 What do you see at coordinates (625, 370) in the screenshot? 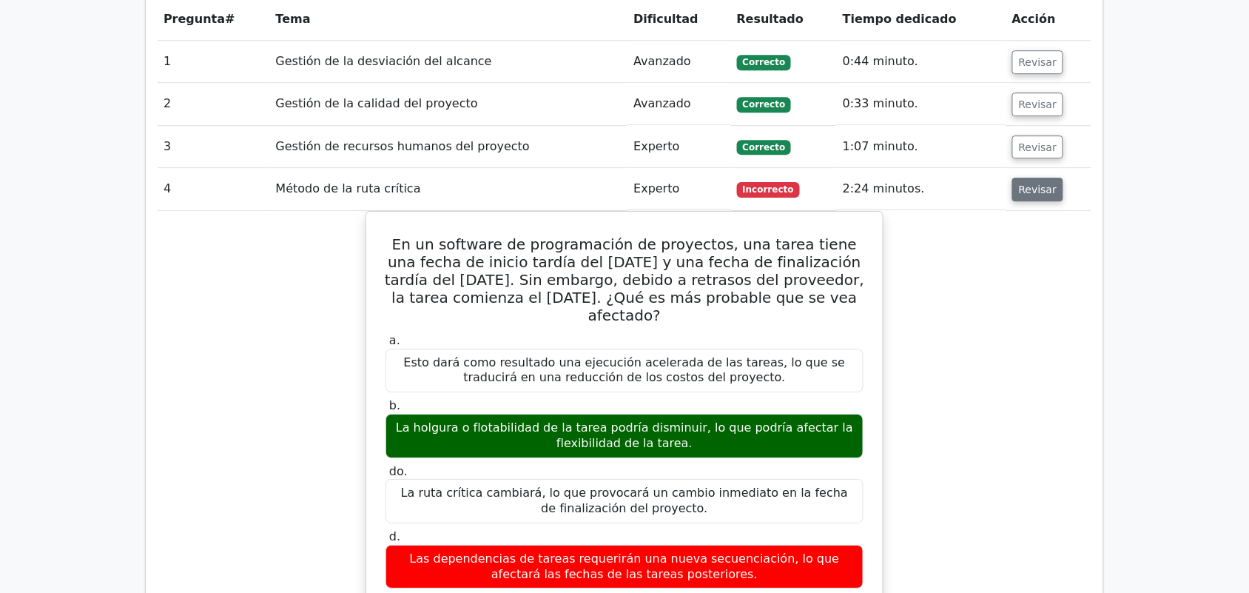
I see `font: Esto dará como resultado una ejecución acelerada de las tareas, lo que se traducirá en una reducc...` at bounding box center [625, 370].